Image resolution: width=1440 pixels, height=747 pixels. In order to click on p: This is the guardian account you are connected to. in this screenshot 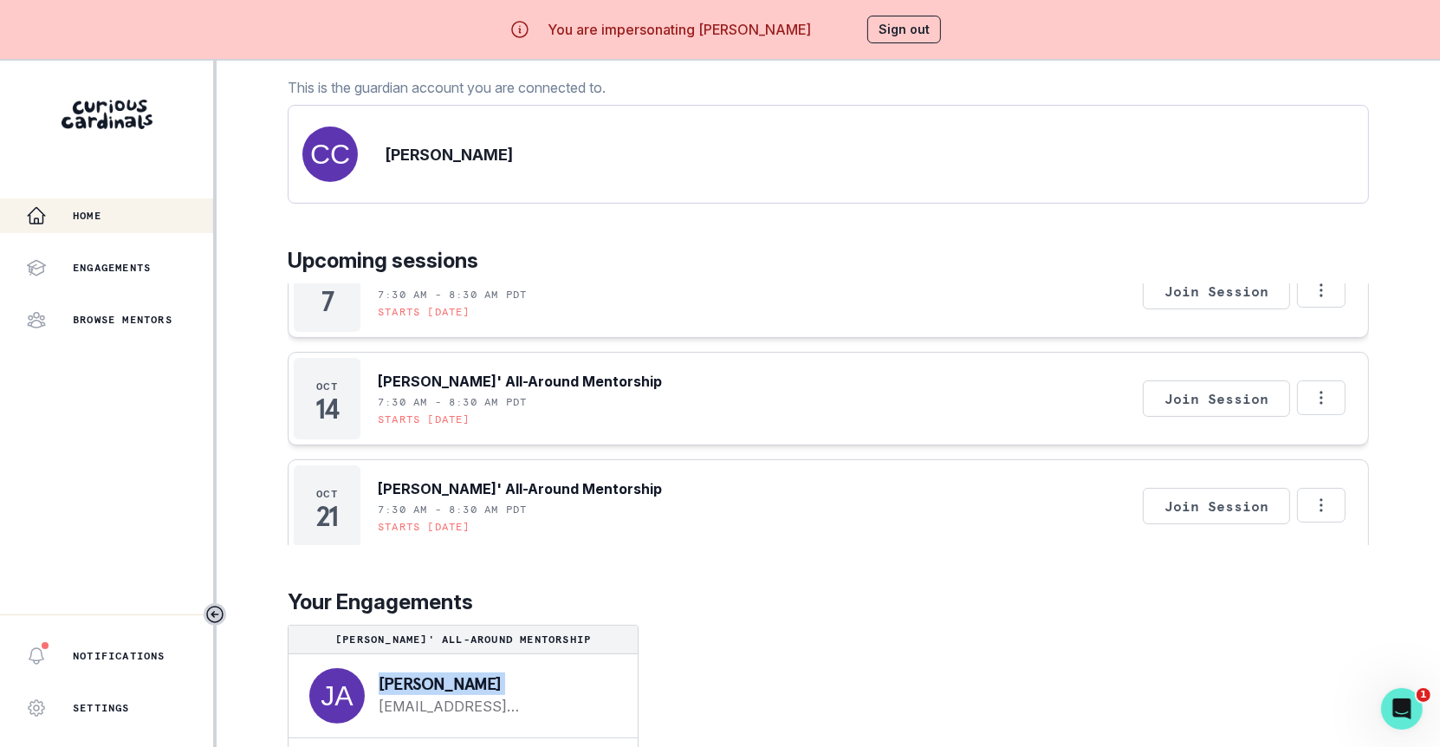, I will do `click(446, 88)`.